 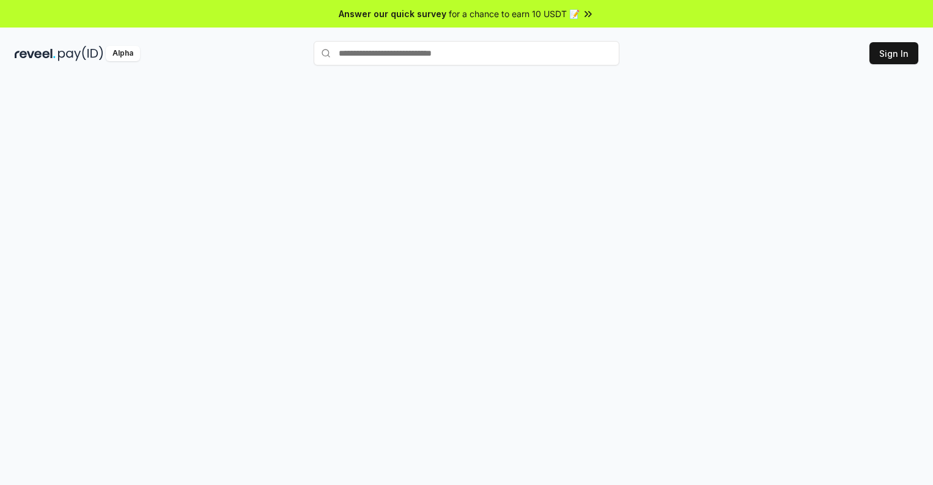 I want to click on img: reveel_dark, so click(x=35, y=53).